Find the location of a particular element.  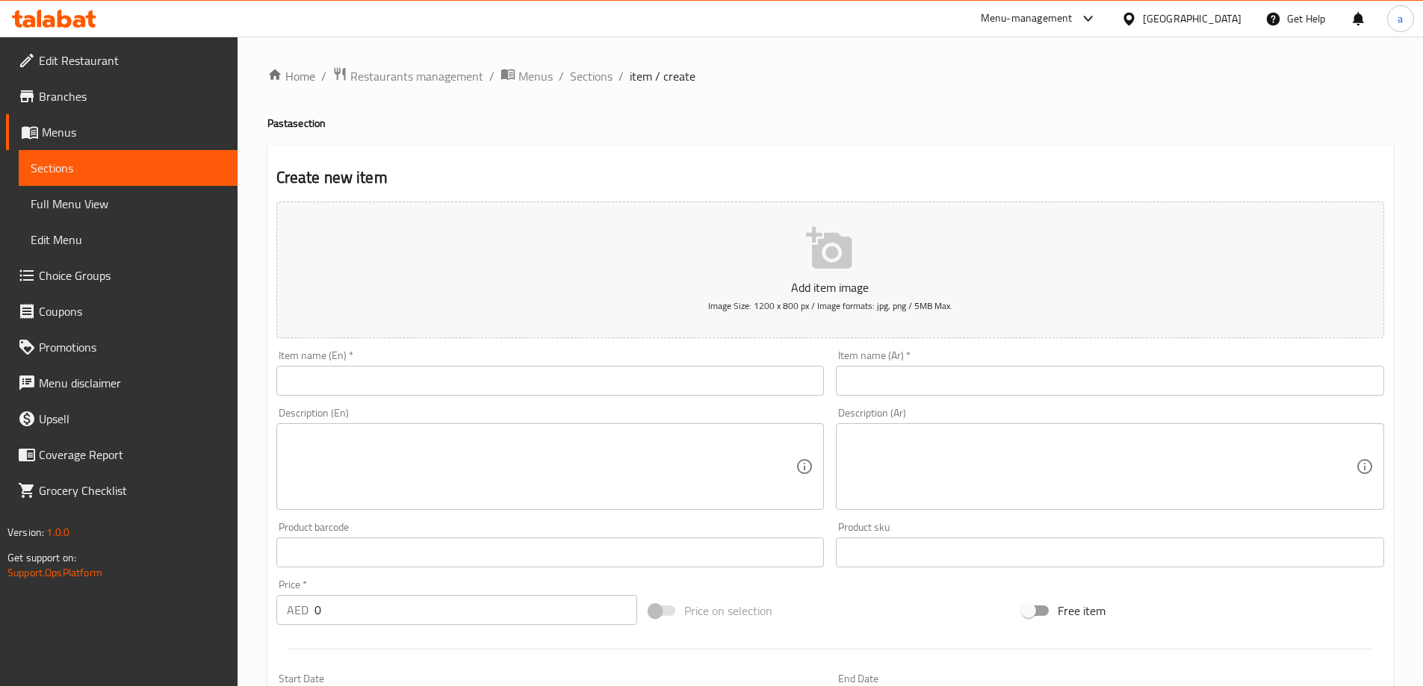

a: Coupons is located at coordinates (122, 311).